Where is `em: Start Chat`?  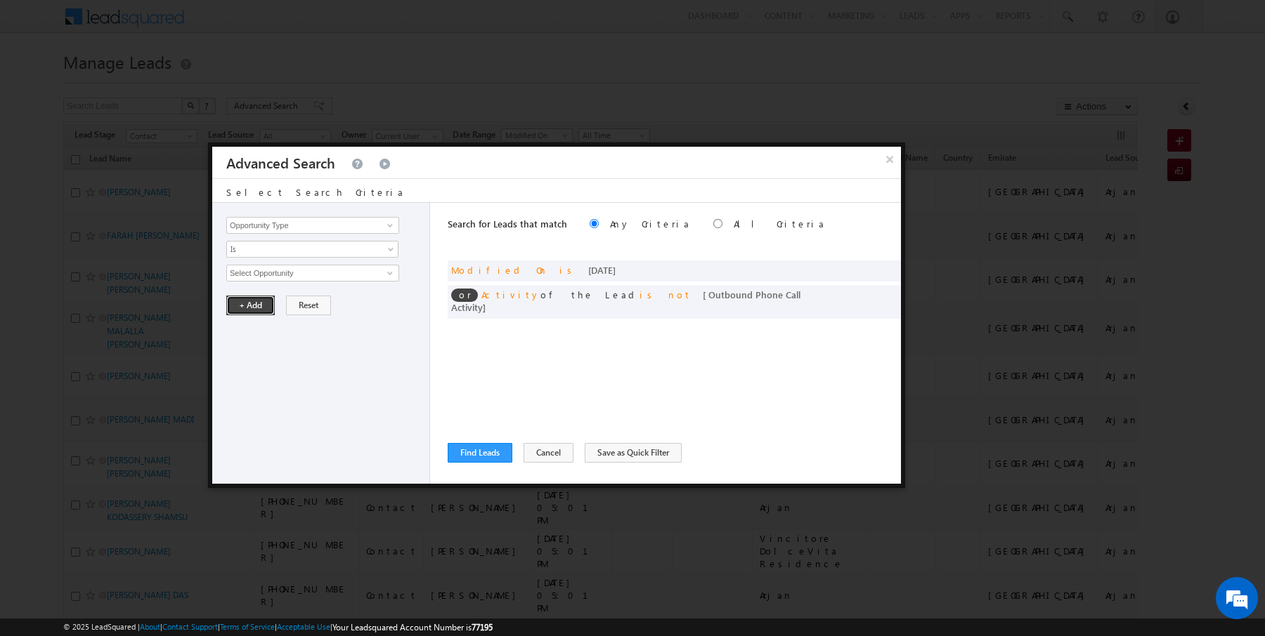
em: Start Chat is located at coordinates (223, 442).